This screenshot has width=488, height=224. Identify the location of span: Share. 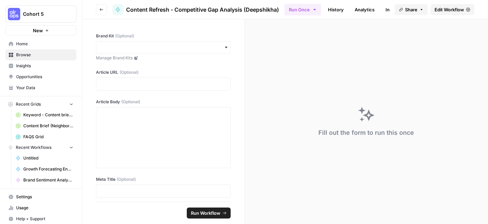
(411, 10).